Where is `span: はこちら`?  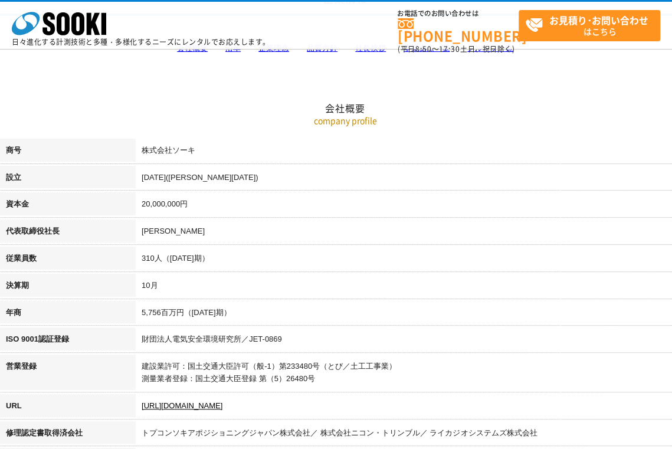
span: はこちら is located at coordinates (592, 25).